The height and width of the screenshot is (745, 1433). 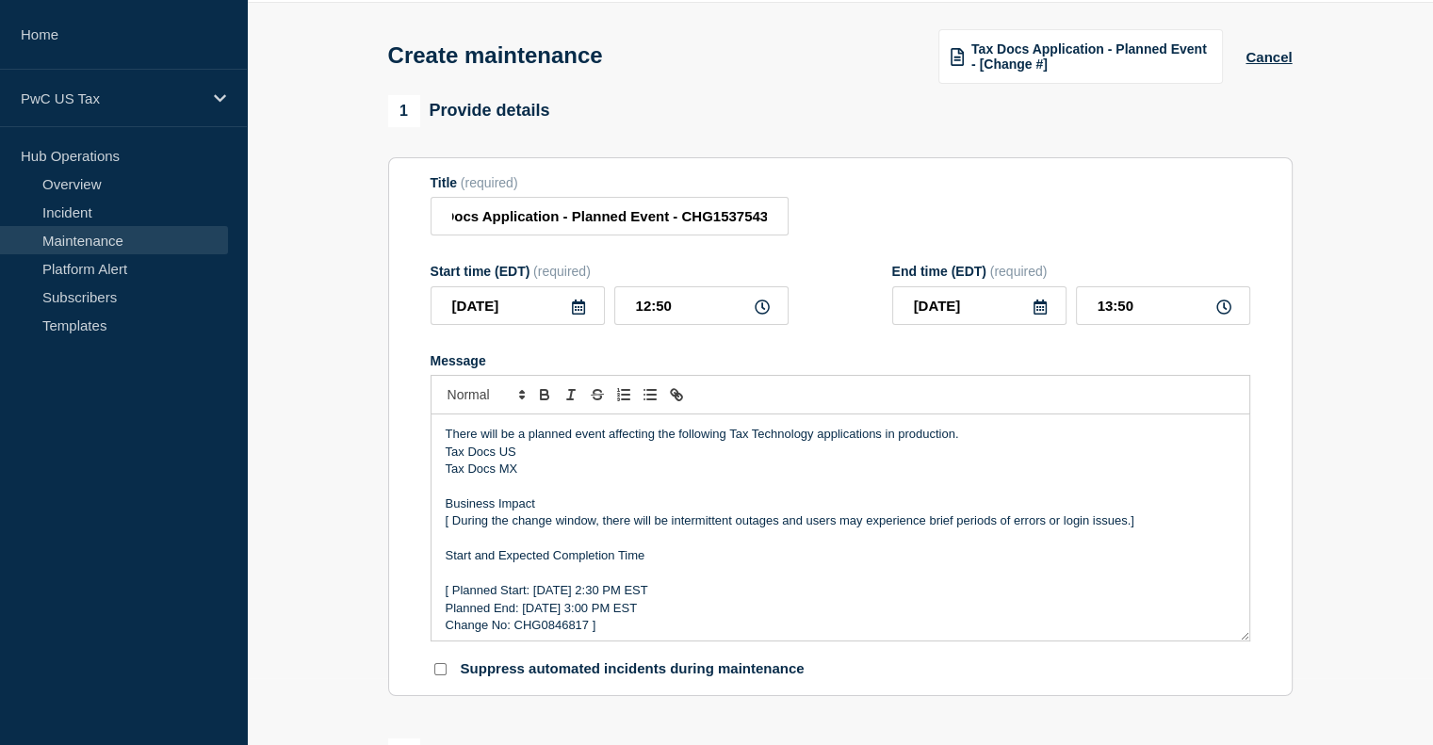 What do you see at coordinates (676, 395) in the screenshot?
I see `button: Toggle link` at bounding box center [676, 395].